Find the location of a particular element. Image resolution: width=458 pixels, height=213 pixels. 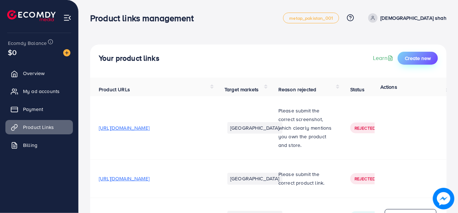

h3: Product links management is located at coordinates (145, 18).